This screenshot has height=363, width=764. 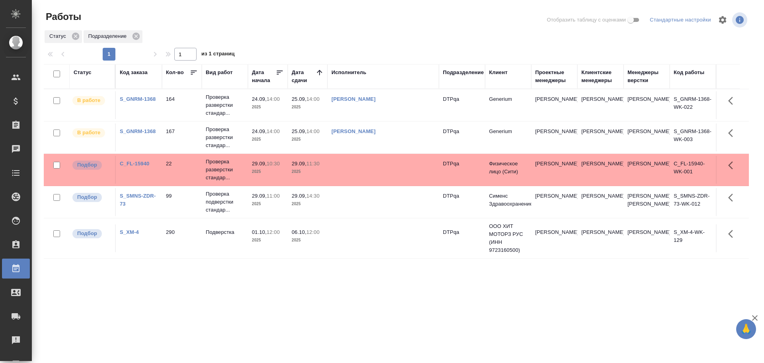 What do you see at coordinates (313, 163) in the screenshot?
I see `p: 11:30` at bounding box center [313, 163].